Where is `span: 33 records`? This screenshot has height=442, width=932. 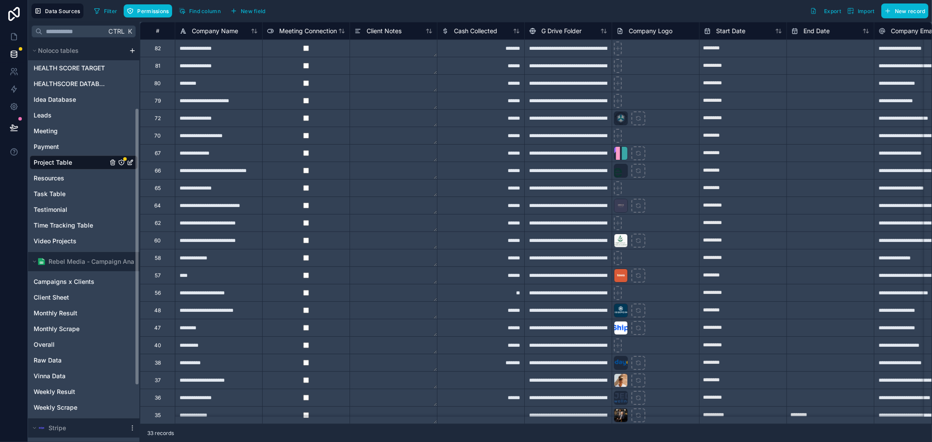
span: 33 records is located at coordinates (160, 433).